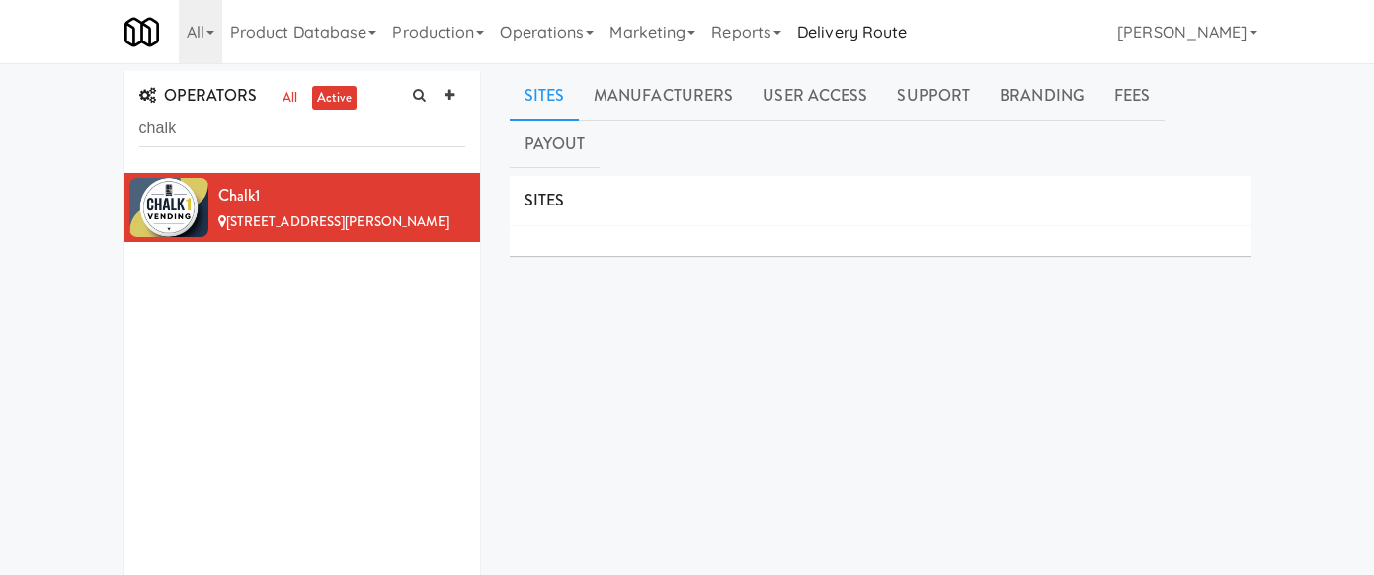 The width and height of the screenshot is (1374, 575). What do you see at coordinates (544, 199) in the screenshot?
I see `span: SITES` at bounding box center [544, 199].